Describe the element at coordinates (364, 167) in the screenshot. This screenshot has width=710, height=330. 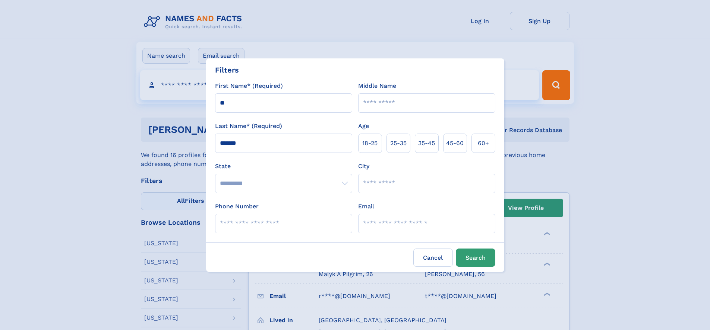
I see `label: City` at that location.